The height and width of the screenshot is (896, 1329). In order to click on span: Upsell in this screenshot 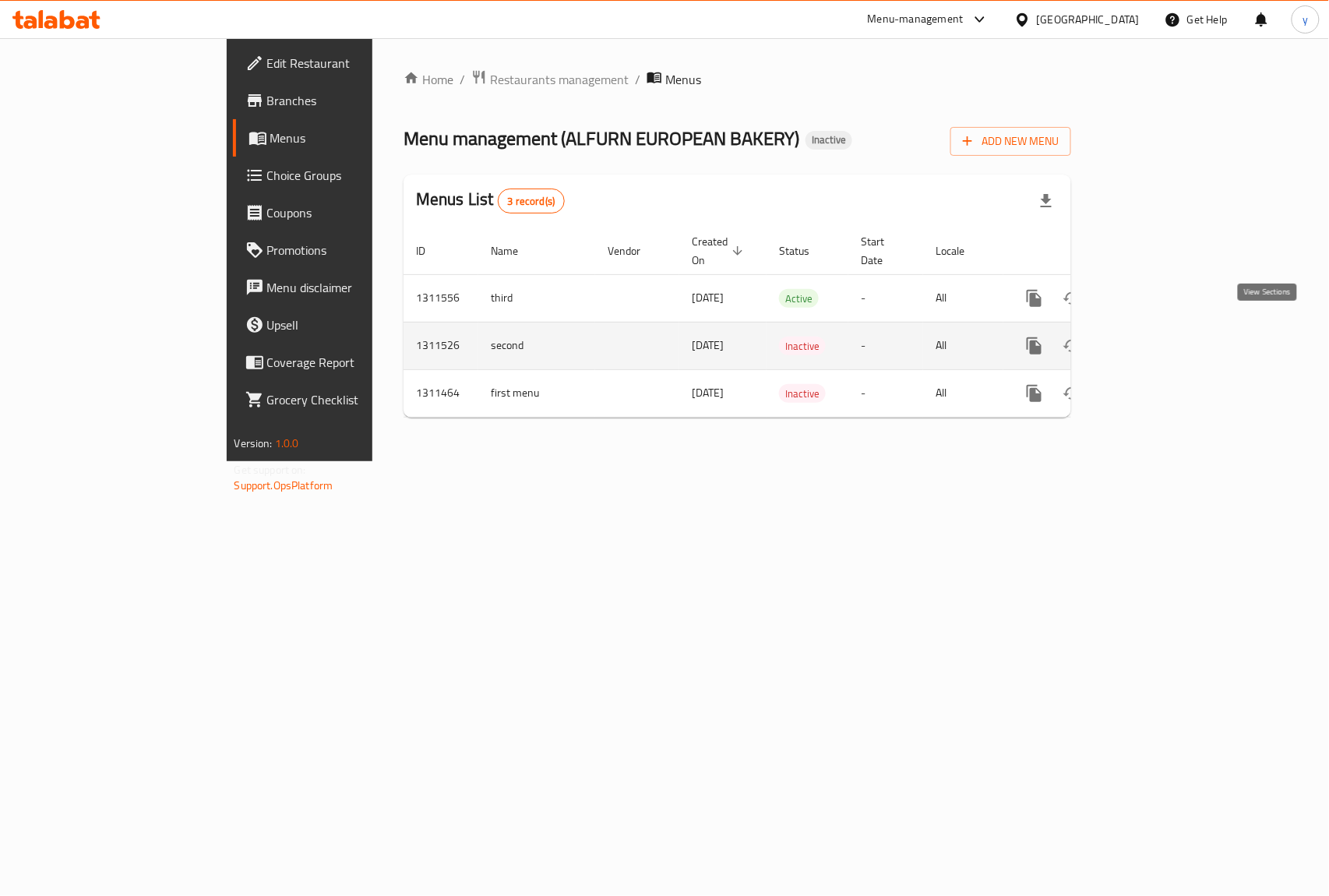, I will do `click(351, 325)`.